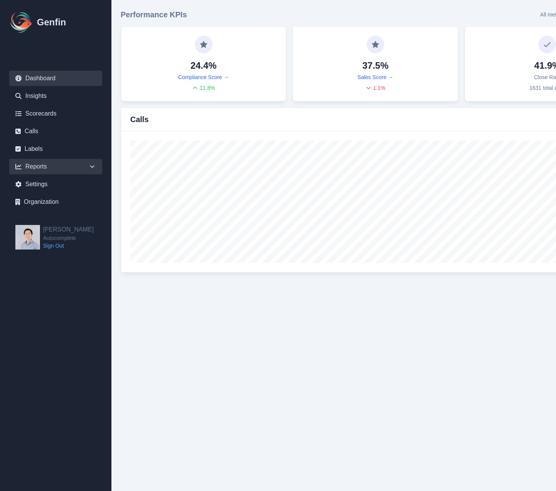  What do you see at coordinates (375, 88) in the screenshot?
I see `div: 1.1 %` at bounding box center [375, 88].